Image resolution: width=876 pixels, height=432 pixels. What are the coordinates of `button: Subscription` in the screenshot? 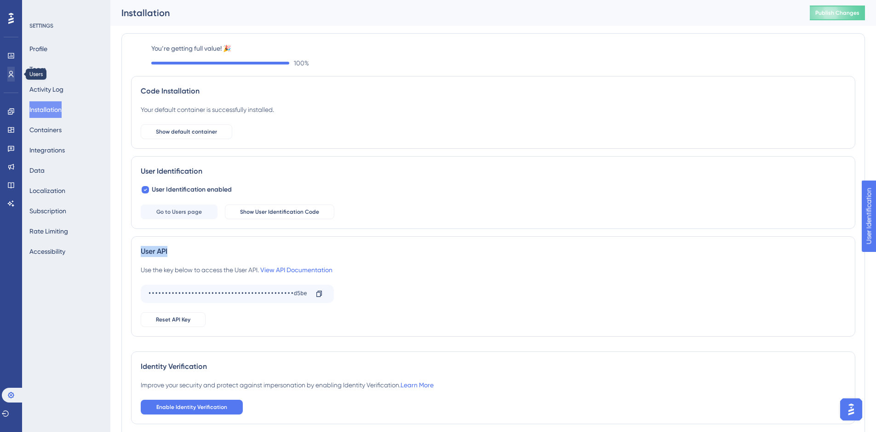 It's located at (48, 211).